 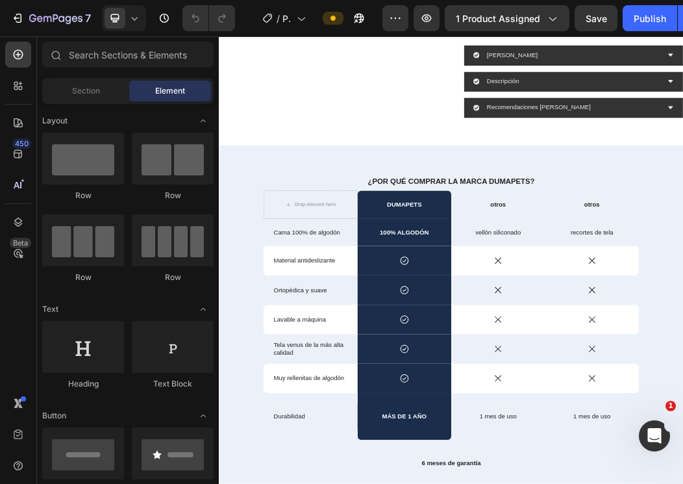 I want to click on p: otros, so click(x=468, y=283).